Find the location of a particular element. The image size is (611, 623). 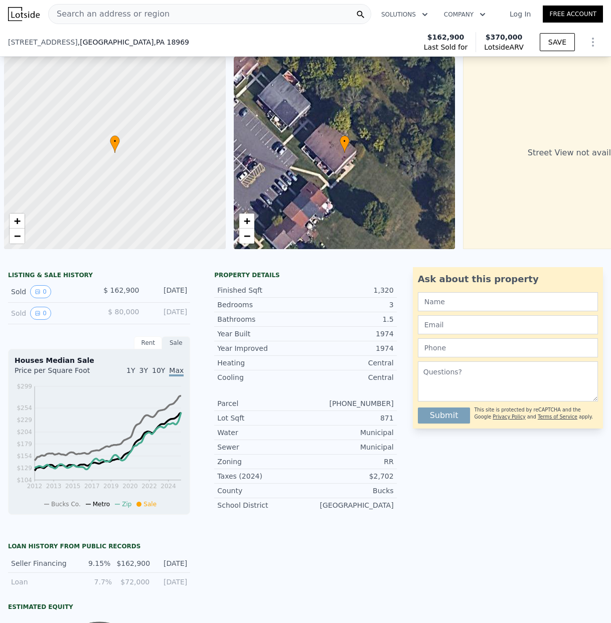

input: Email is located at coordinates (507, 325).